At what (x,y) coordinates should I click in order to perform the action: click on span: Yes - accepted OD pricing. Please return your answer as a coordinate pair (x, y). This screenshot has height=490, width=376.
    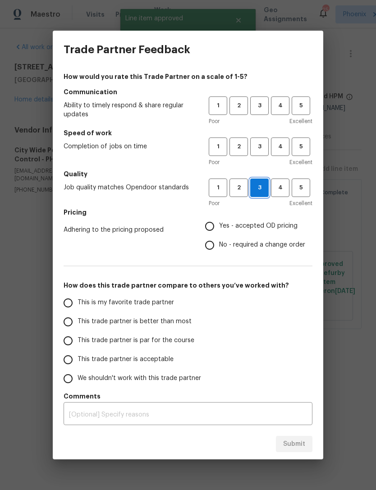
    Looking at the image, I should click on (258, 226).